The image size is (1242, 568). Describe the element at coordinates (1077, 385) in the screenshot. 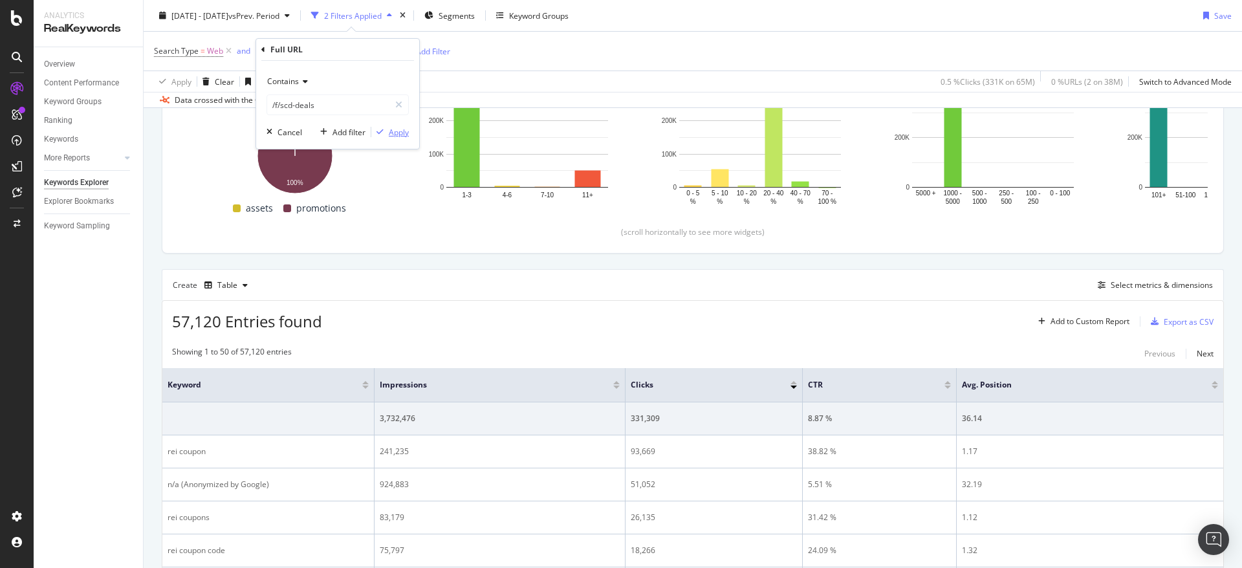

I see `span: Avg. Position` at that location.